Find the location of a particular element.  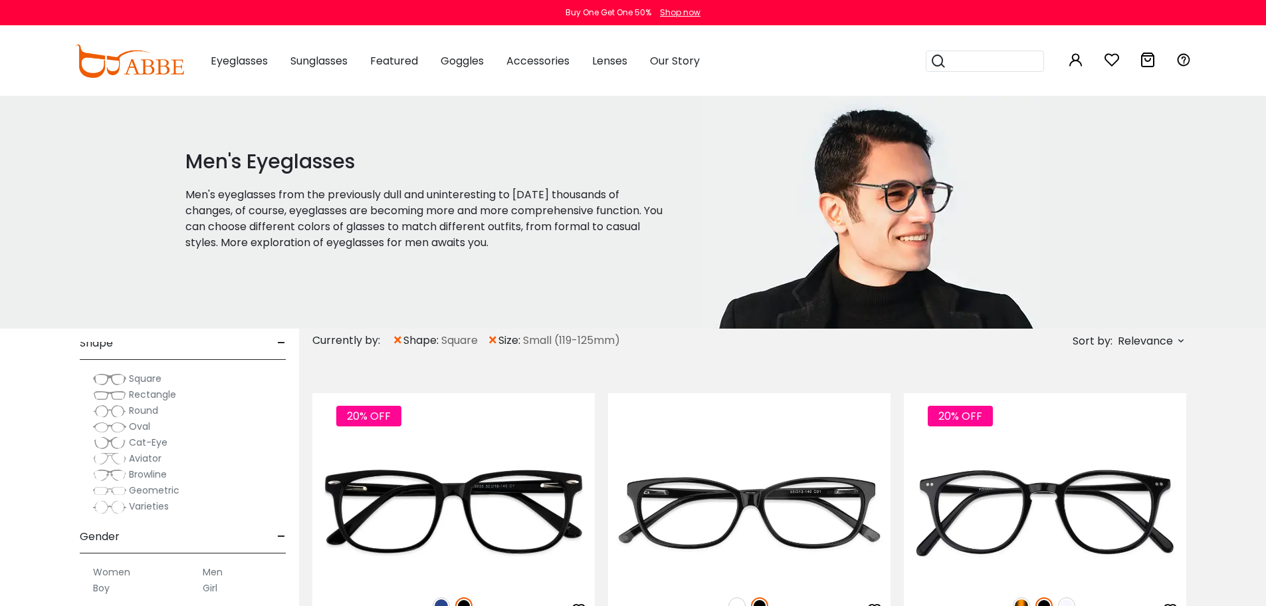

img: Black Cyprus - Acetate ,Universal Bridge Fit is located at coordinates (749, 511).